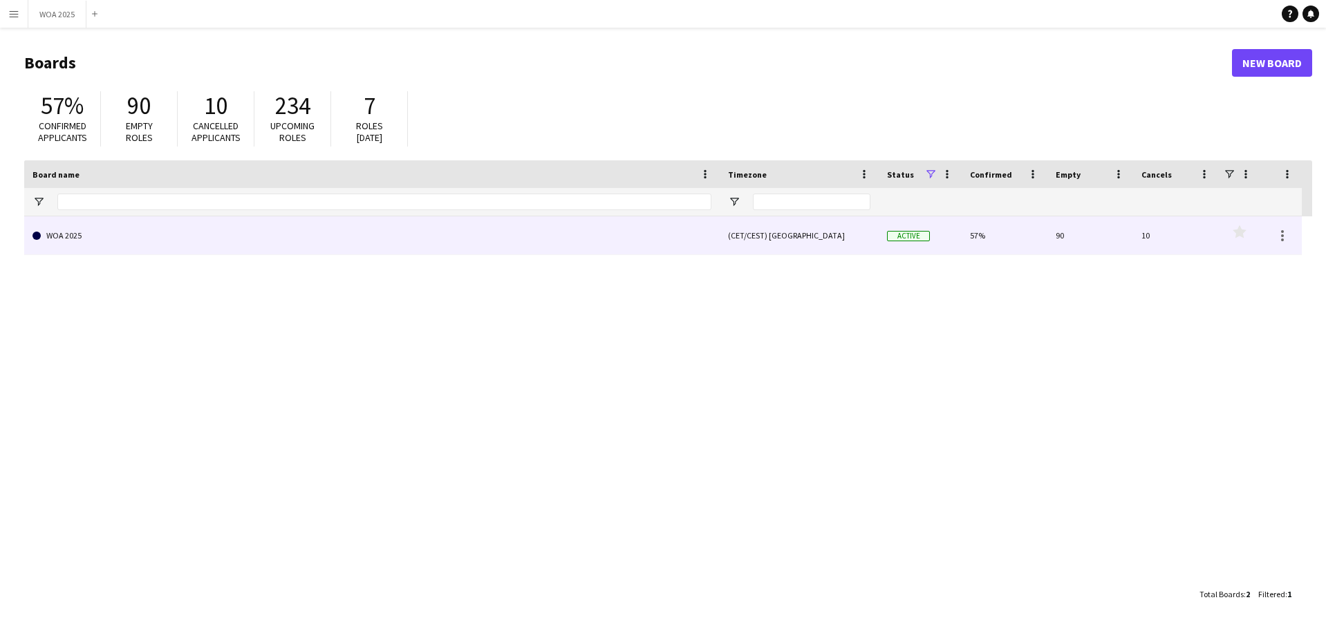 Image resolution: width=1326 pixels, height=629 pixels. Describe the element at coordinates (384, 202) in the screenshot. I see `input: Board name Filter Input` at that location.